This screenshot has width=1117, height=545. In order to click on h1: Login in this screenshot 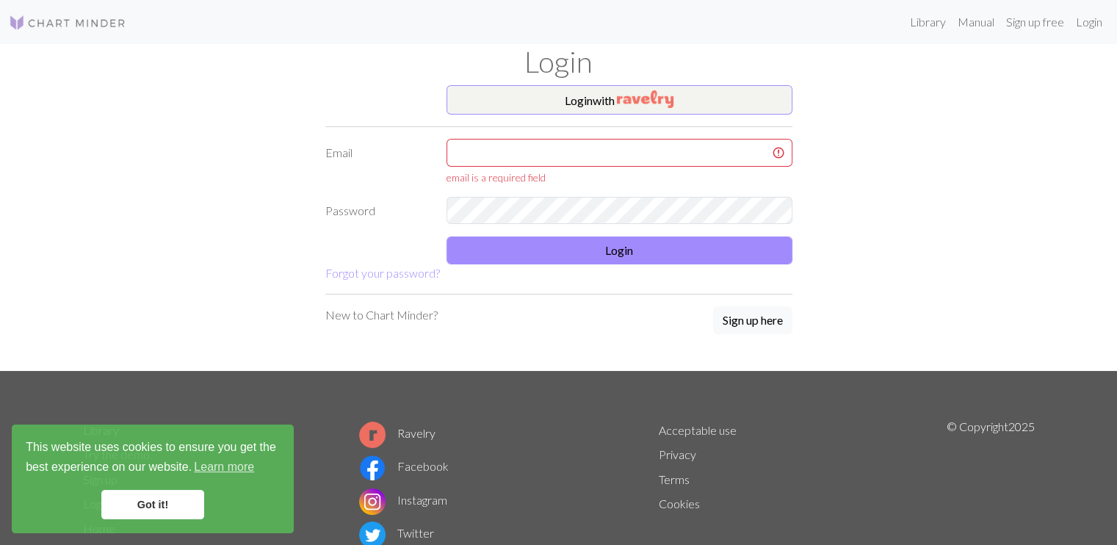, I will do `click(559, 62)`.